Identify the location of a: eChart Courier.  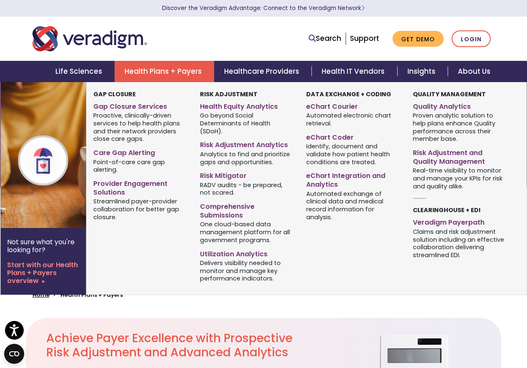
(353, 105).